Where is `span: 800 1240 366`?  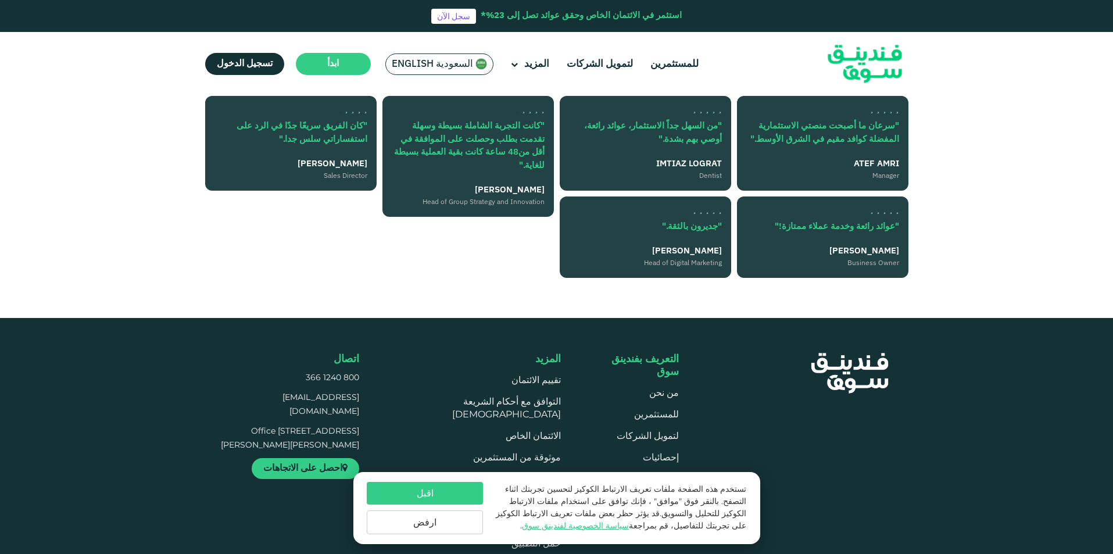 span: 800 1240 366 is located at coordinates (332, 378).